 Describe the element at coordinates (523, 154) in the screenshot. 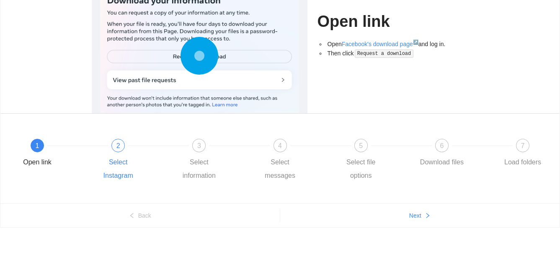

I see `div: 7Load folders` at that location.